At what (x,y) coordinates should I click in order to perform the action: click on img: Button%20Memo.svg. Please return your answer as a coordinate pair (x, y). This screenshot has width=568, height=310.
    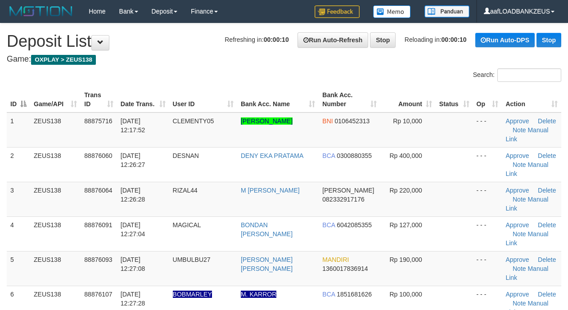
    Looking at the image, I should click on (392, 12).